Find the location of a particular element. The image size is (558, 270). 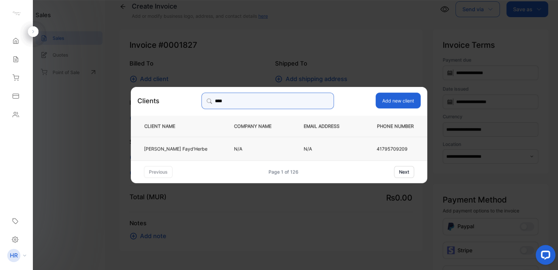

p: Clients is located at coordinates (148, 101).